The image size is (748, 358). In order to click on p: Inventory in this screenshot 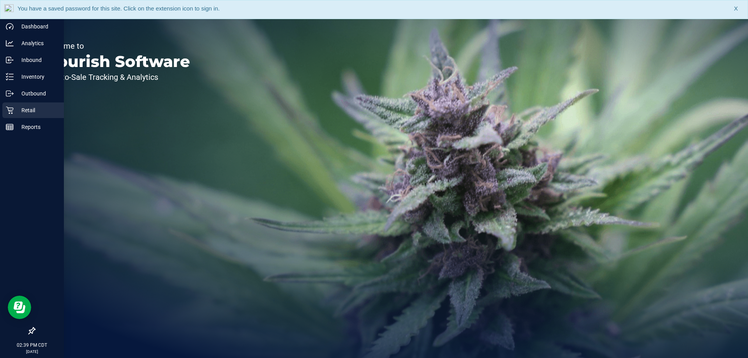, I will do `click(37, 77)`.